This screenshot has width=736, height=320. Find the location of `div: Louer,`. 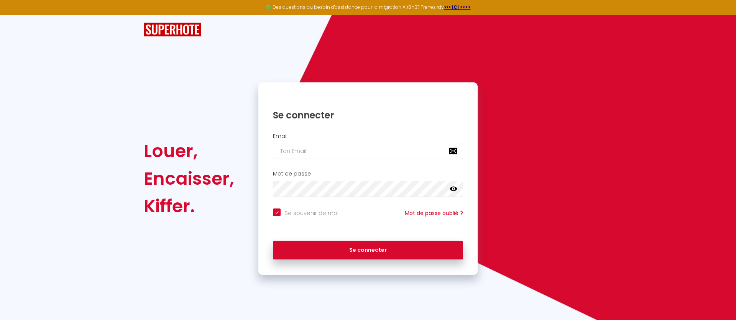

div: Louer, is located at coordinates (189, 151).